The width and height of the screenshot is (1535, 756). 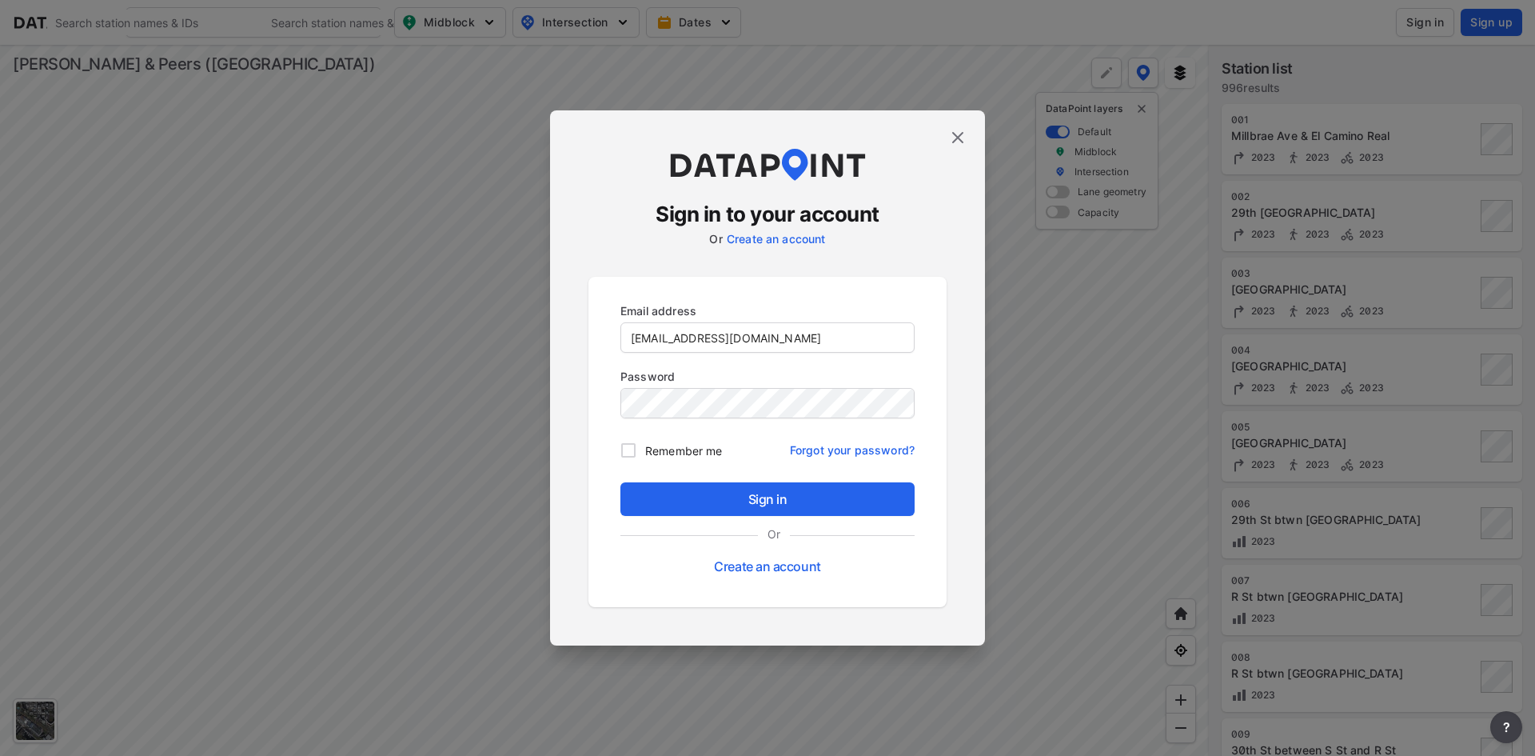 What do you see at coordinates (768, 310) in the screenshot?
I see `p: Email address` at bounding box center [768, 310].